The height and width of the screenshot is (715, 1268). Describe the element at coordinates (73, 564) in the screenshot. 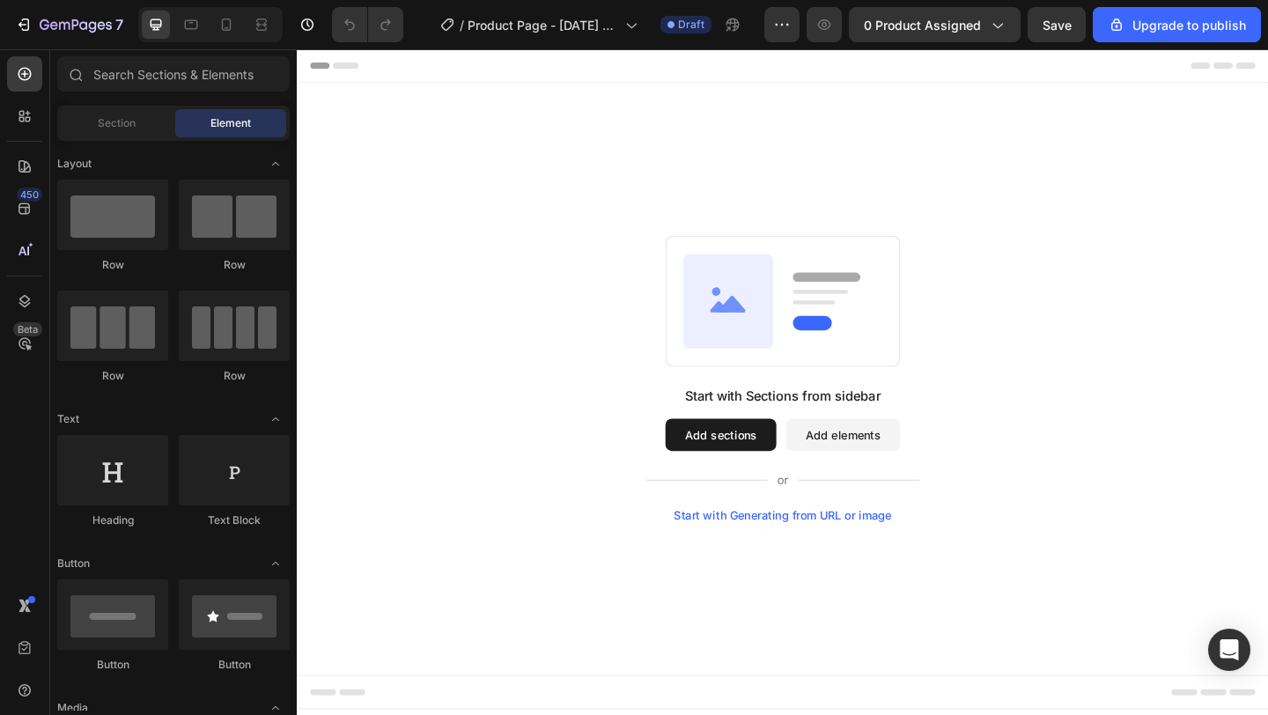

I see `span: Button` at that location.